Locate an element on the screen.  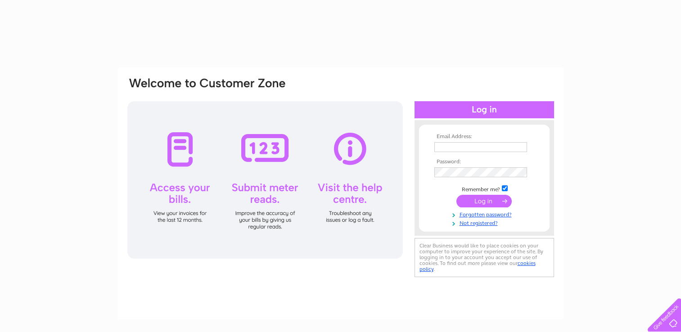
th: Password: is located at coordinates (484, 162).